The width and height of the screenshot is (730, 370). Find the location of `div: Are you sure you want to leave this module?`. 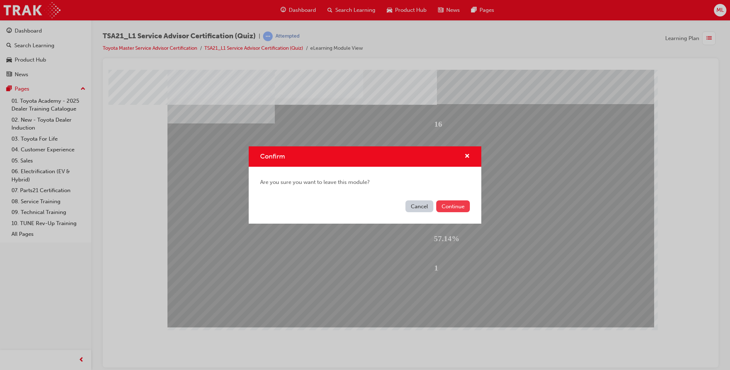

div: Are you sure you want to leave this module? is located at coordinates (365, 182).